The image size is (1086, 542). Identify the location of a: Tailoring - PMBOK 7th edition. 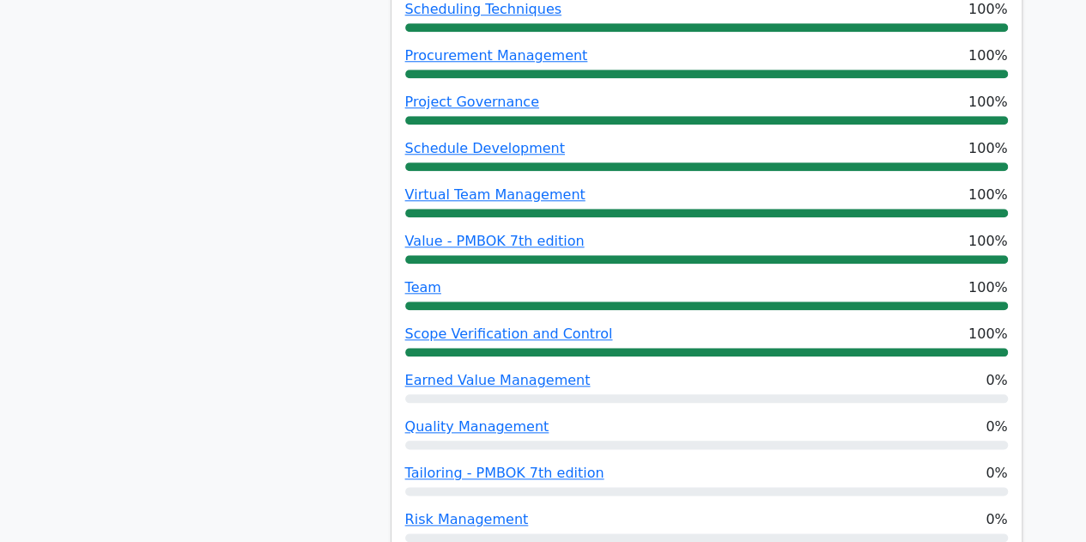
(505, 472).